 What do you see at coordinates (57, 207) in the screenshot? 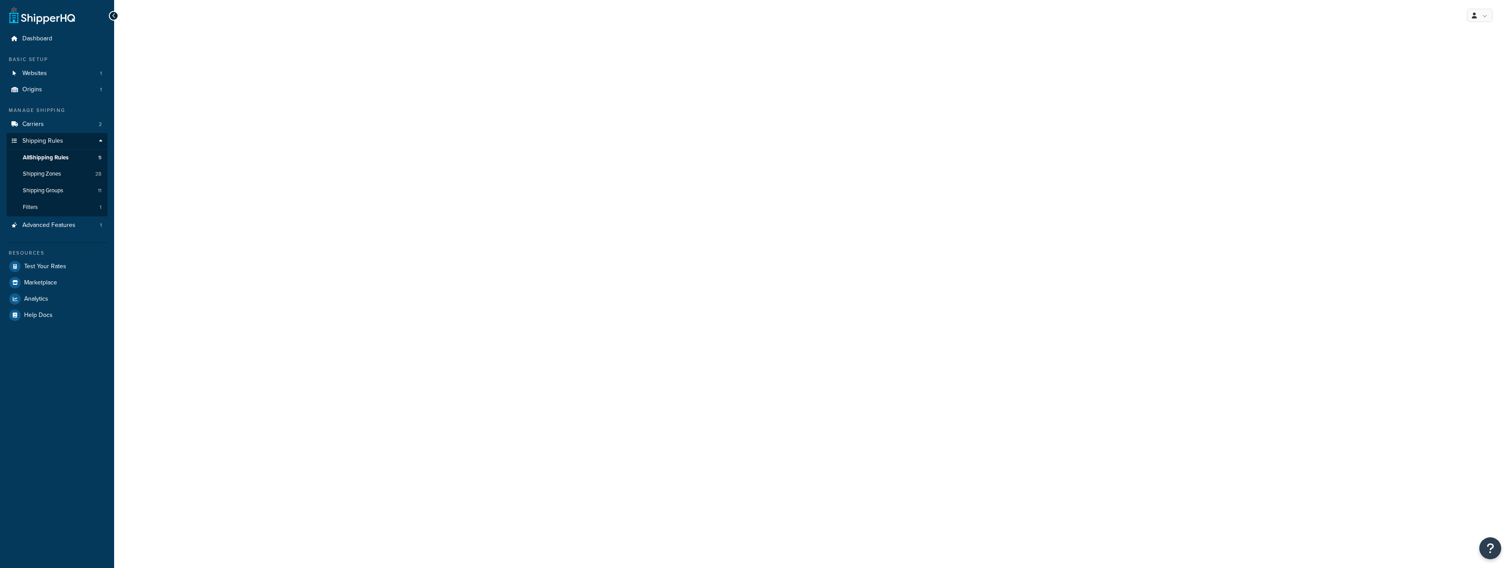
I see `li: Filters` at bounding box center [57, 207].